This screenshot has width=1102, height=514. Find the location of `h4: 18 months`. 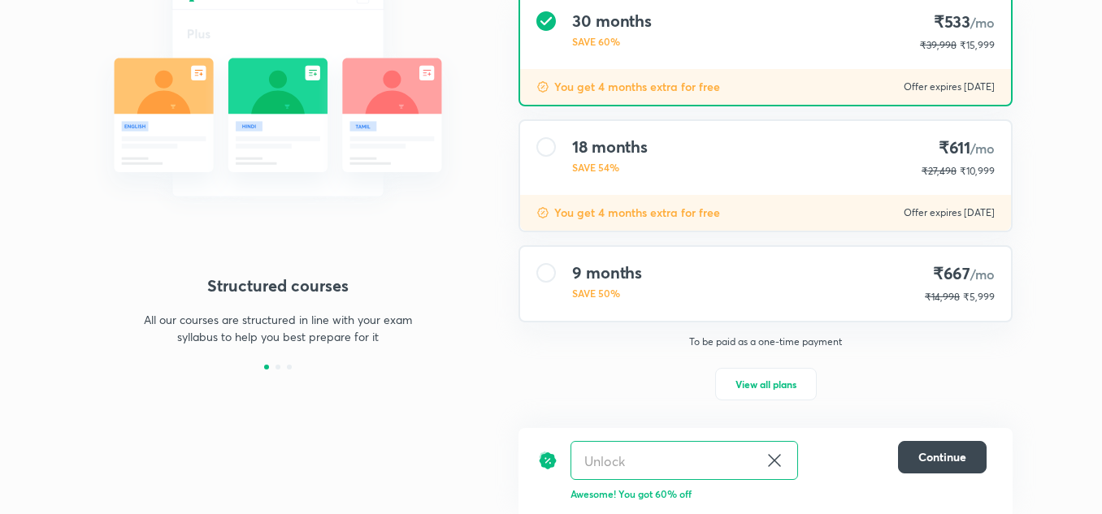

h4: 18 months is located at coordinates (610, 147).